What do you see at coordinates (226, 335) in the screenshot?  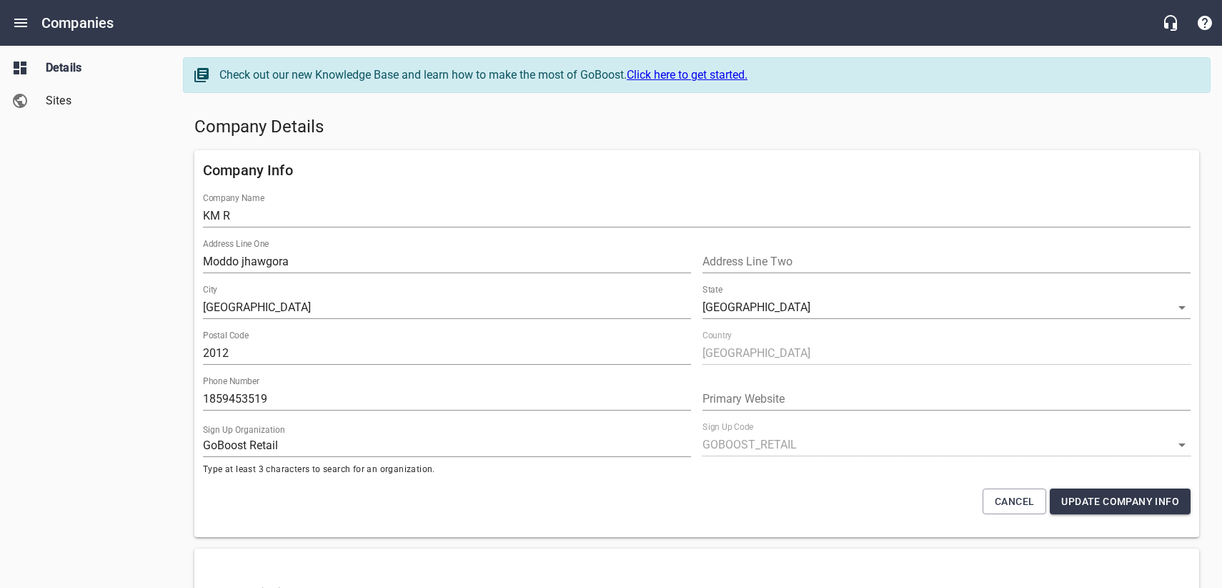 I see `label: Postal Code` at bounding box center [226, 335].